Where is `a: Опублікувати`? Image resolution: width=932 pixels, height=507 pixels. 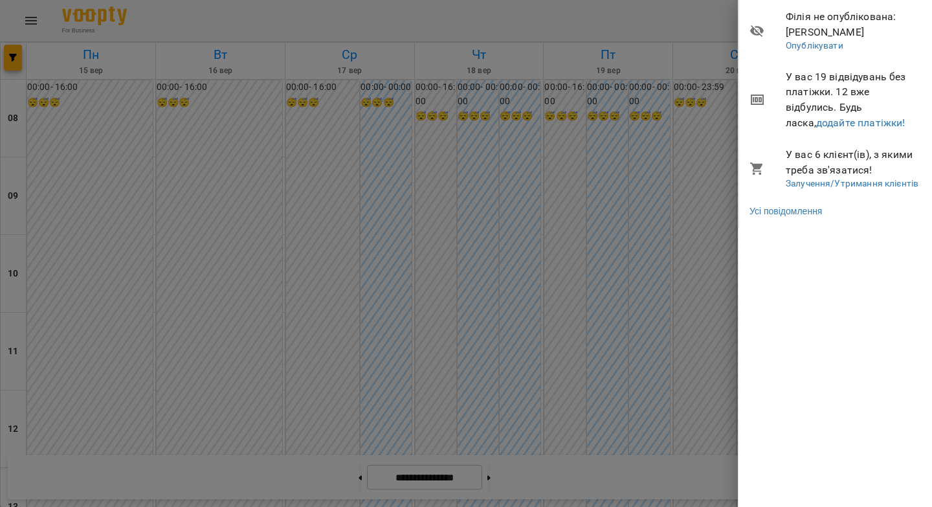 a: Опублікувати is located at coordinates (814, 45).